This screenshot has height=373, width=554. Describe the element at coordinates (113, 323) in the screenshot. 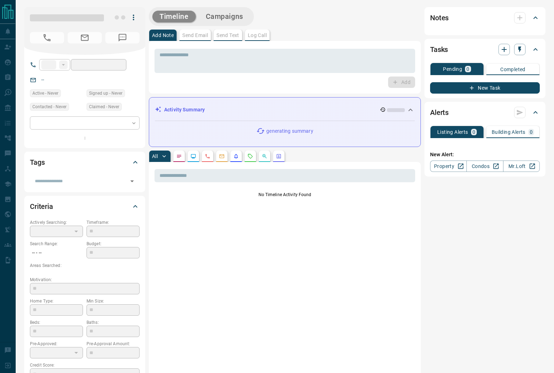

I see `p: Baths:` at that location.